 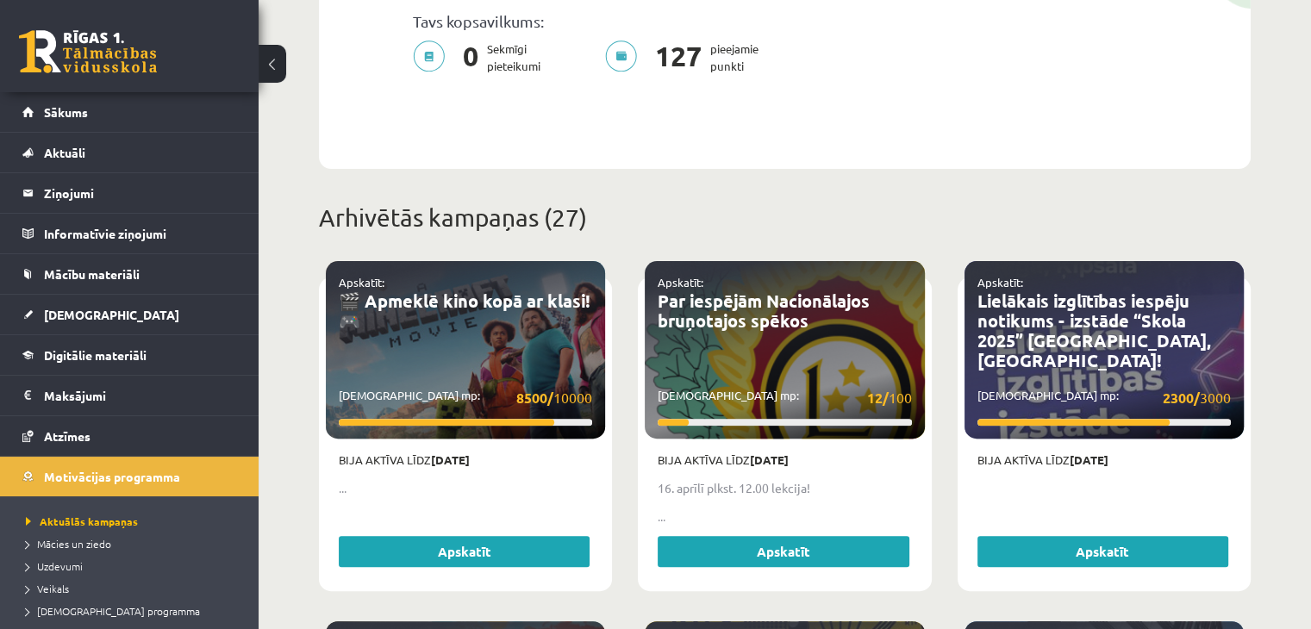 What do you see at coordinates (1197, 397) in the screenshot?
I see `span: 3000` at bounding box center [1197, 397].